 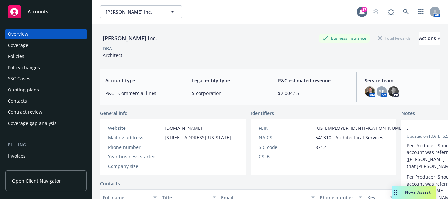 What do you see at coordinates (417, 192) in the screenshot?
I see `span: Nova Assist` at bounding box center [417, 192].